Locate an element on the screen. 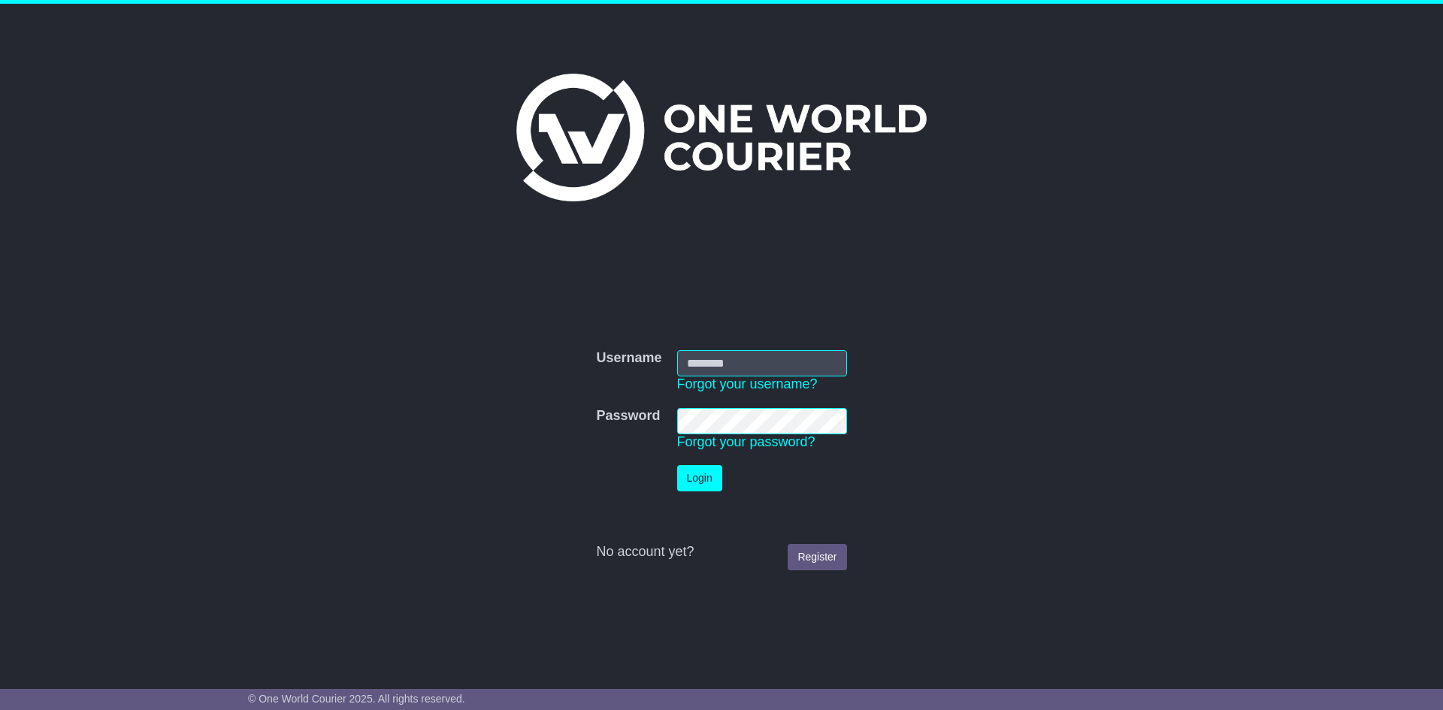  div: No account yet? is located at coordinates (721, 552).